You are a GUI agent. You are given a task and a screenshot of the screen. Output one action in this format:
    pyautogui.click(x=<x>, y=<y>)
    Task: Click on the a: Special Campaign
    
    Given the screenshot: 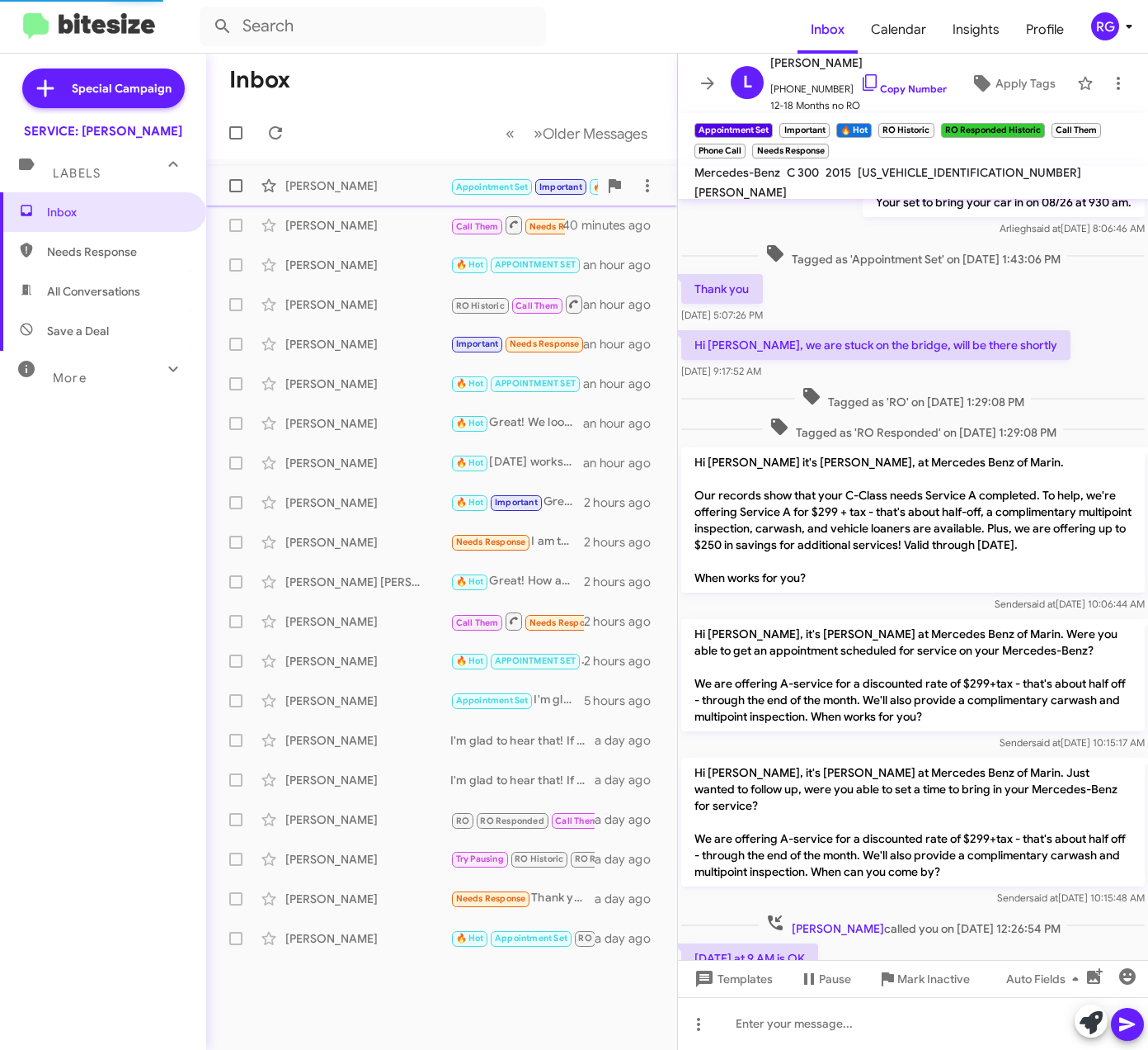 What is the action you would take?
    pyautogui.click(x=103, y=88)
    